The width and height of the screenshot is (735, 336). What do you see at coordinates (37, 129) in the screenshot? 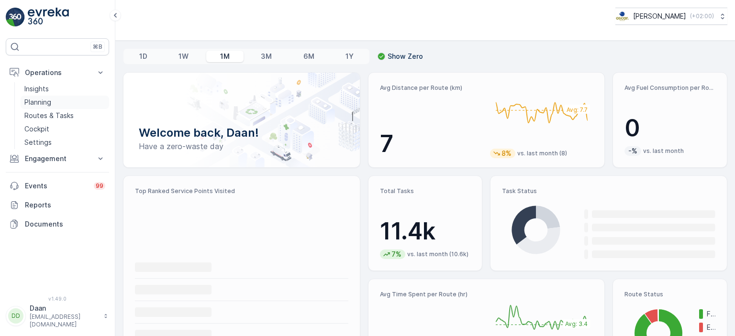
I see `p: Cockpit` at bounding box center [37, 129].